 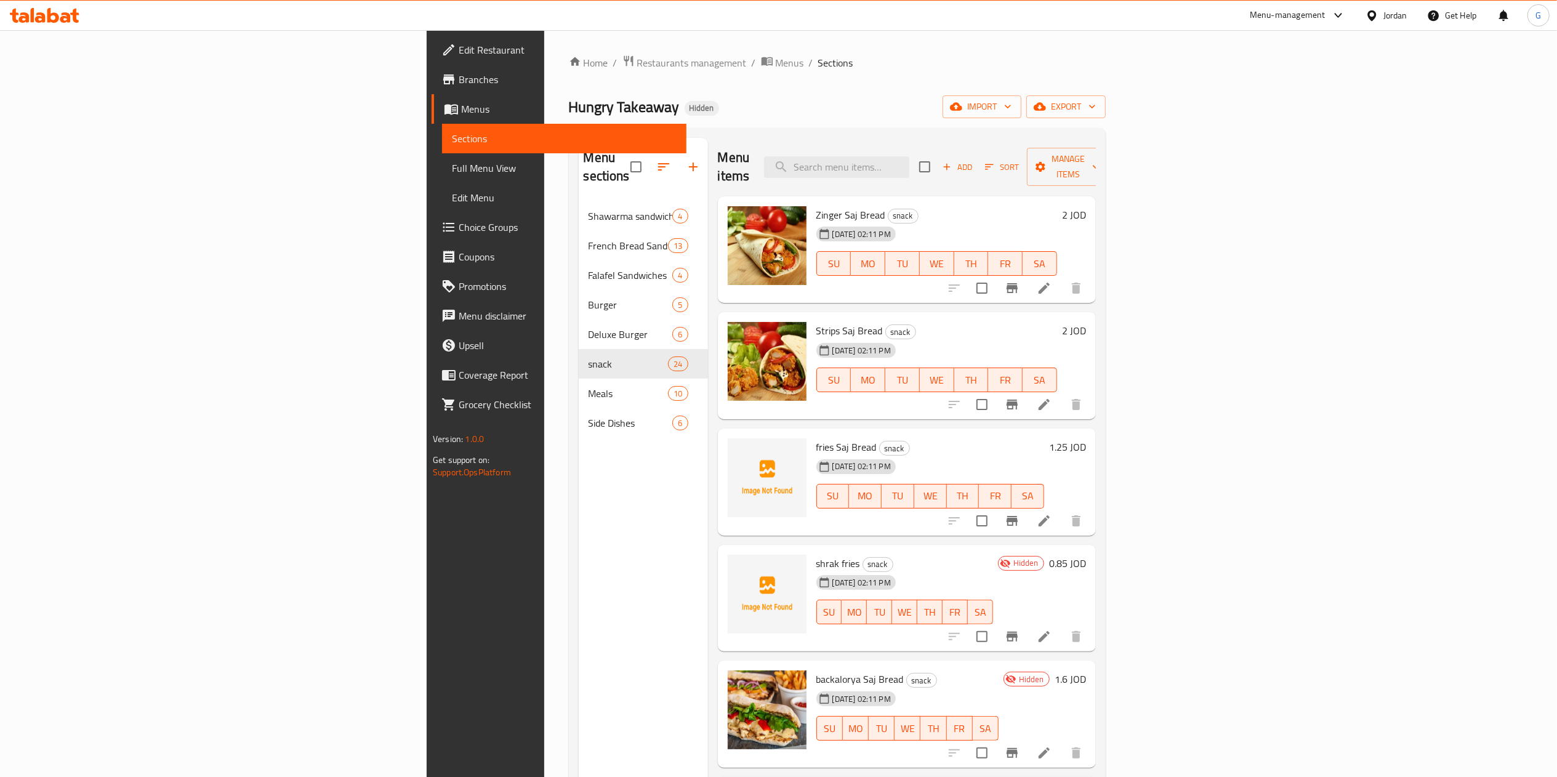 I want to click on span: TH, so click(x=933, y=728).